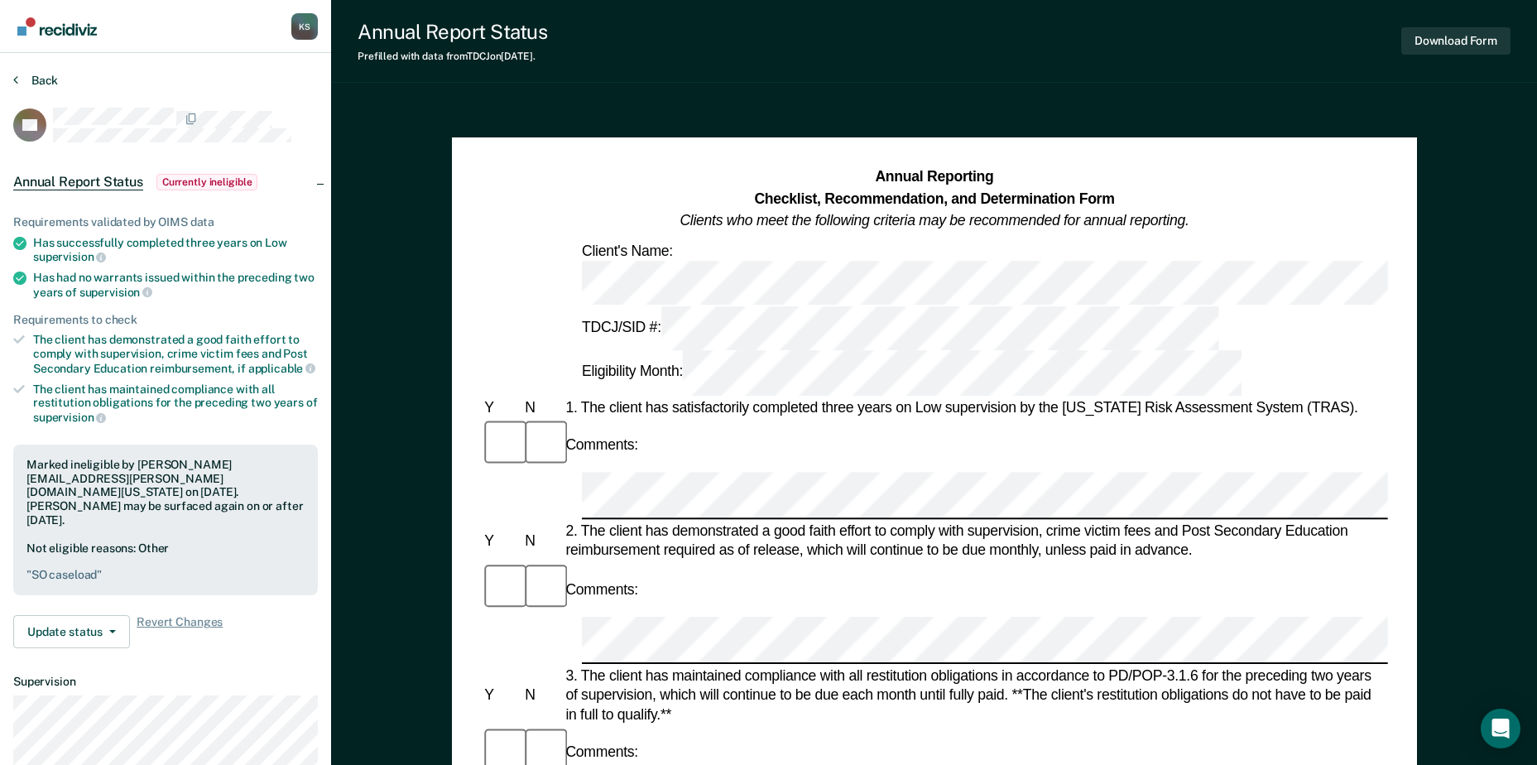 The width and height of the screenshot is (1537, 765). What do you see at coordinates (166, 681) in the screenshot?
I see `dt: Supervision` at bounding box center [166, 681].